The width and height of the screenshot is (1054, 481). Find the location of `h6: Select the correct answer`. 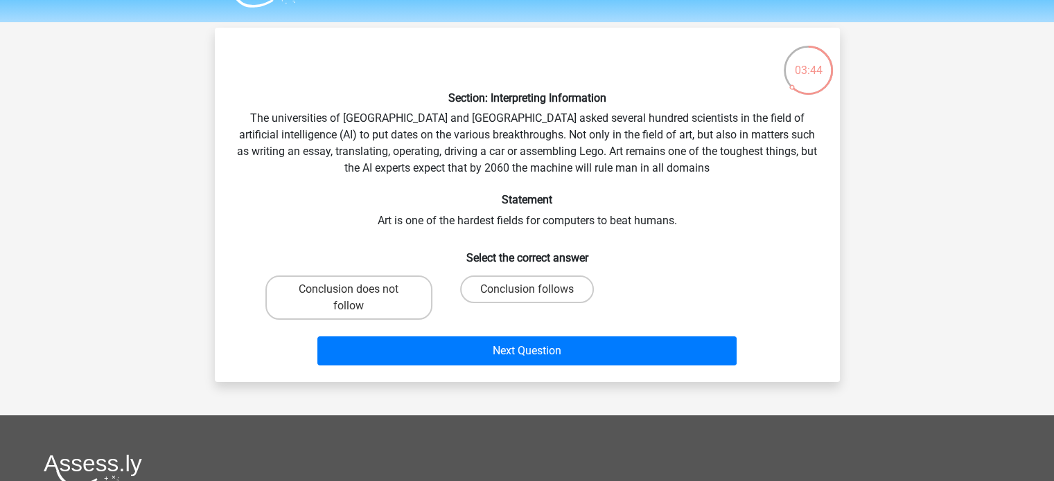

h6: Select the correct answer is located at coordinates (527, 252).